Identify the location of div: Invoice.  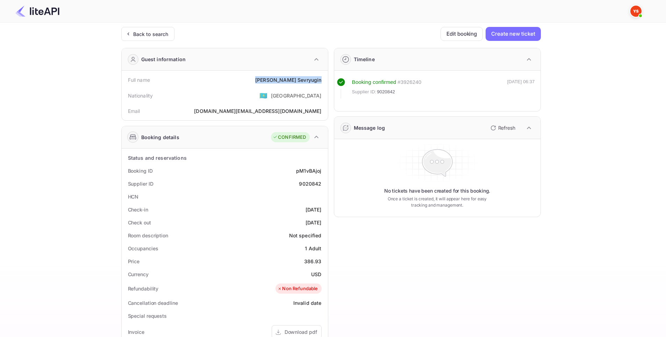
(136, 332).